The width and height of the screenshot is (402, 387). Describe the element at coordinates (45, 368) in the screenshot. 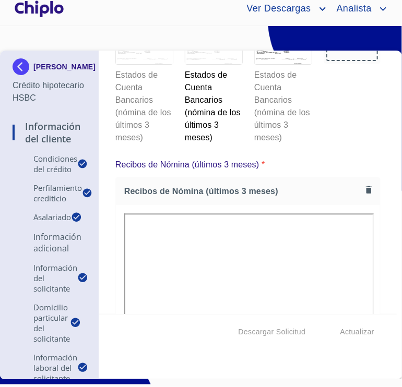

I see `p: Información Laboral del Solicitante` at that location.